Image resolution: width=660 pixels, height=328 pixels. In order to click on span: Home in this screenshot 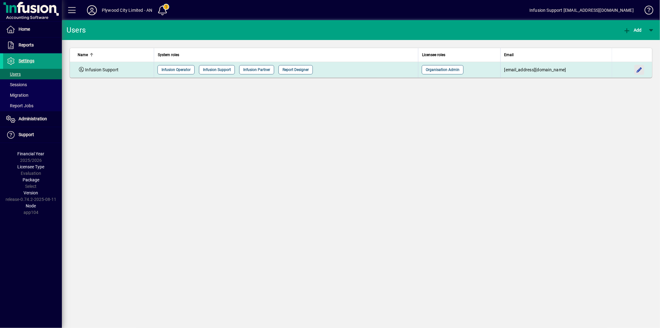, I will do `click(24, 29)`.